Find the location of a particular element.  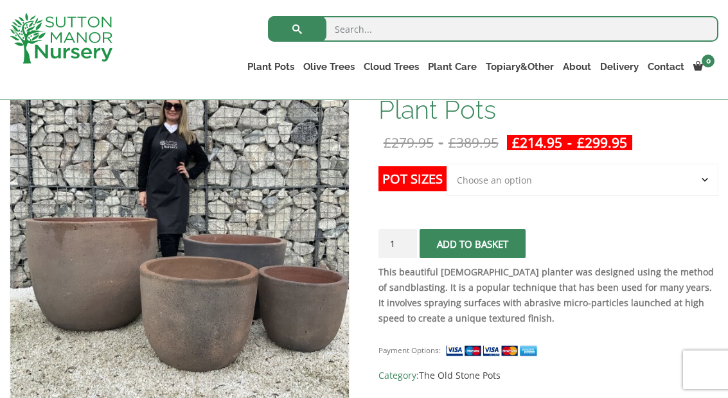

img: logo is located at coordinates (61, 38).